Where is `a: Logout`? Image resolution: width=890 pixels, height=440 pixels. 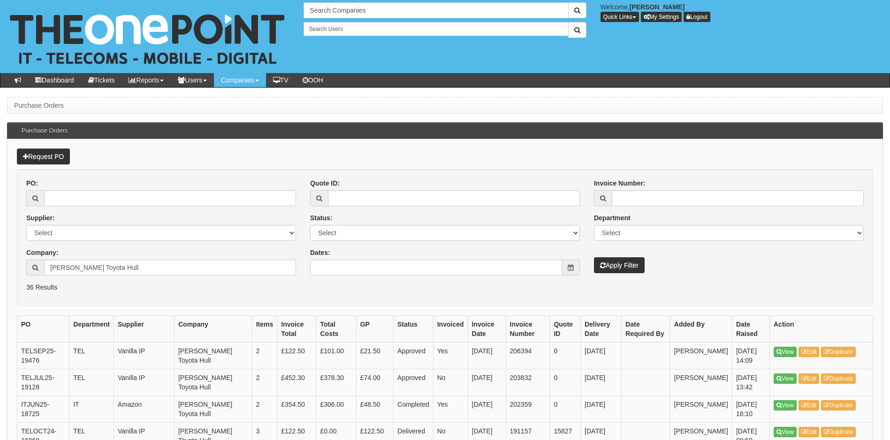
a: Logout is located at coordinates (697, 17).